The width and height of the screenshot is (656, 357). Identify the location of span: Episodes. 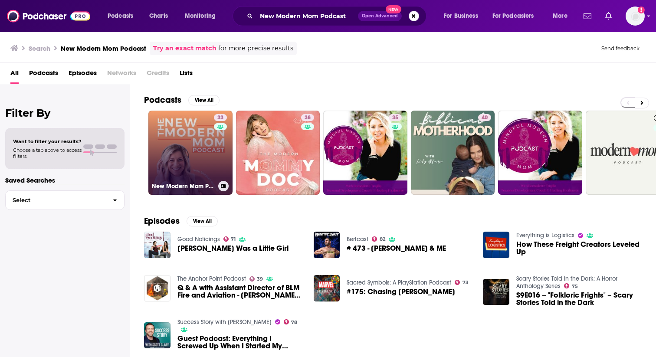
(82, 75).